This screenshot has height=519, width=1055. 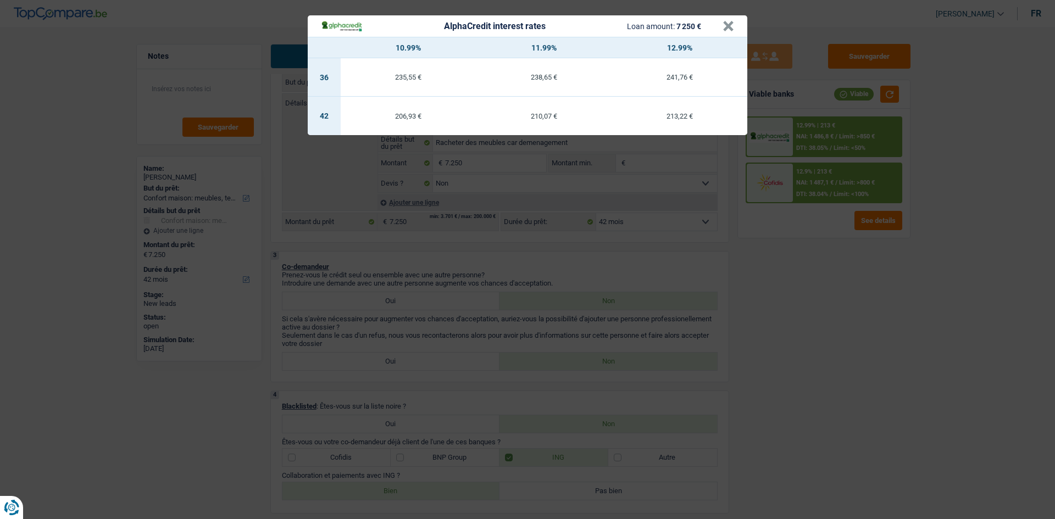 What do you see at coordinates (544, 77) in the screenshot?
I see `div: 238,65 €` at bounding box center [544, 77].